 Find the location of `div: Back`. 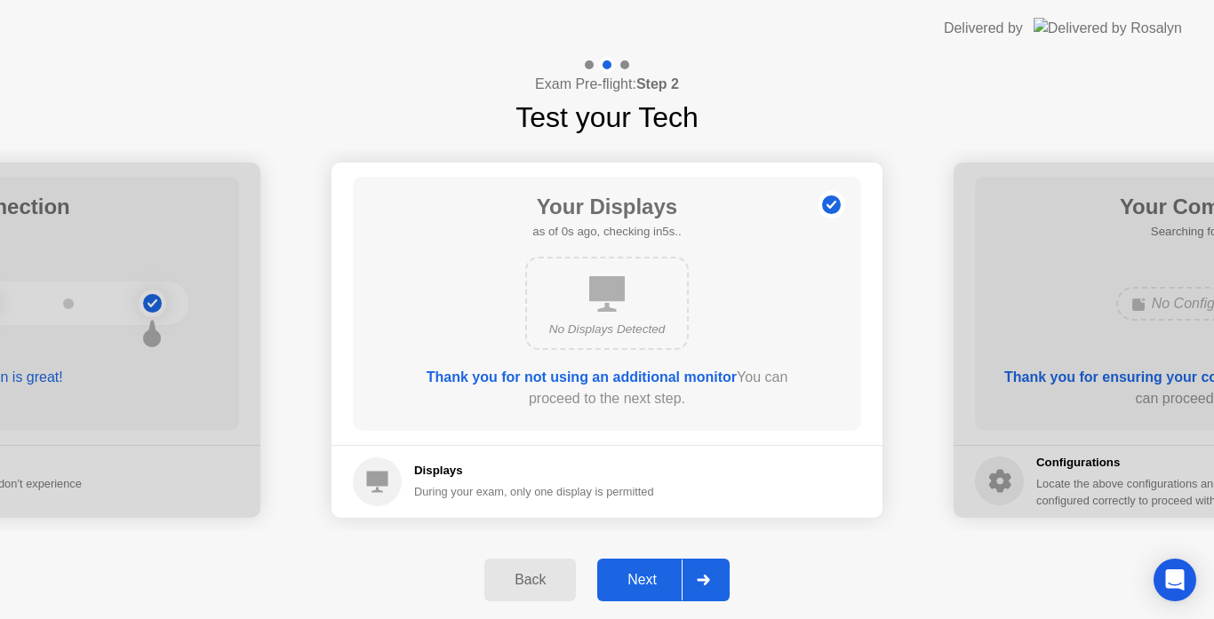

div: Back is located at coordinates (530, 580).